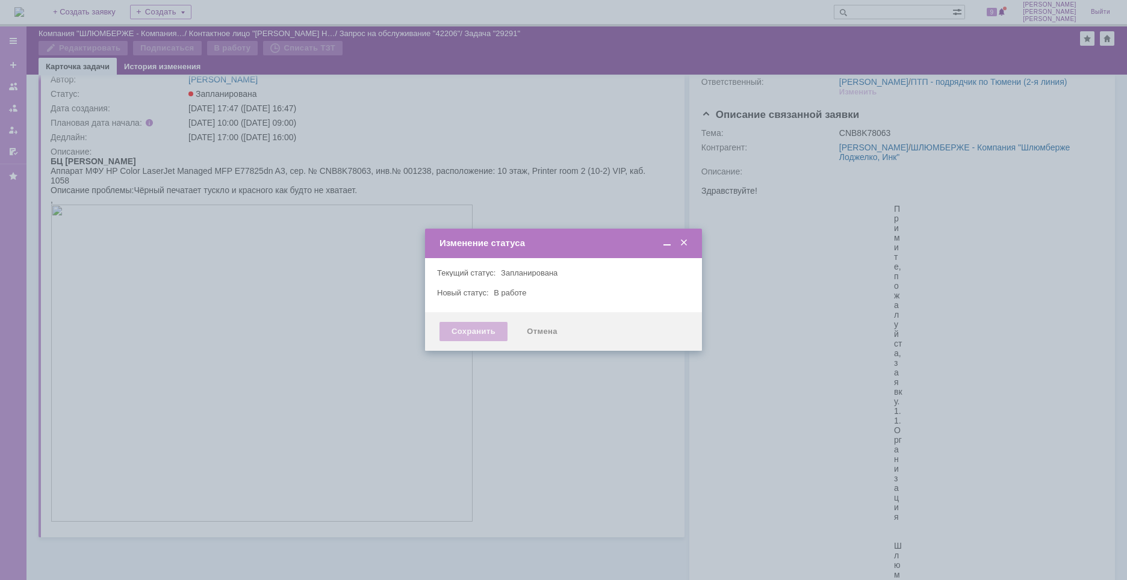  Describe the element at coordinates (510, 292) in the screenshot. I see `span: В работе` at that location.